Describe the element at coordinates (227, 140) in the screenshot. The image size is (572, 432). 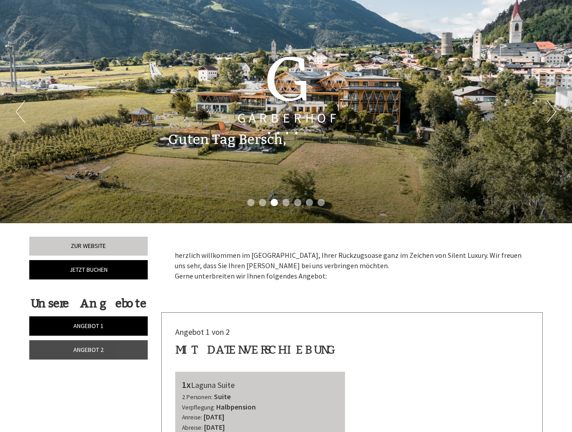
I see `h1: Guten Tag Bersch,` at that location.